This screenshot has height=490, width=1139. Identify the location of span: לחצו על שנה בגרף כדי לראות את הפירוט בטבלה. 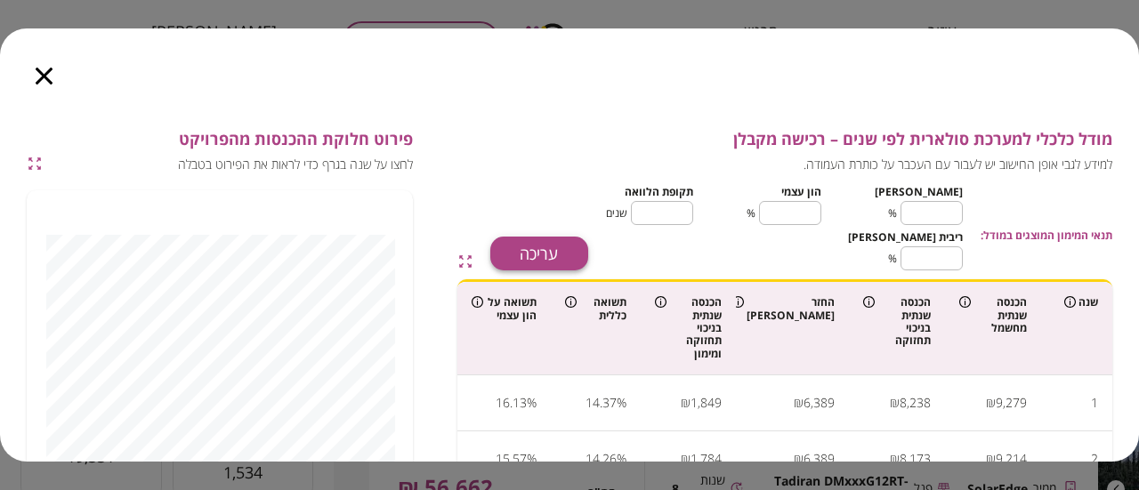
(230, 165).